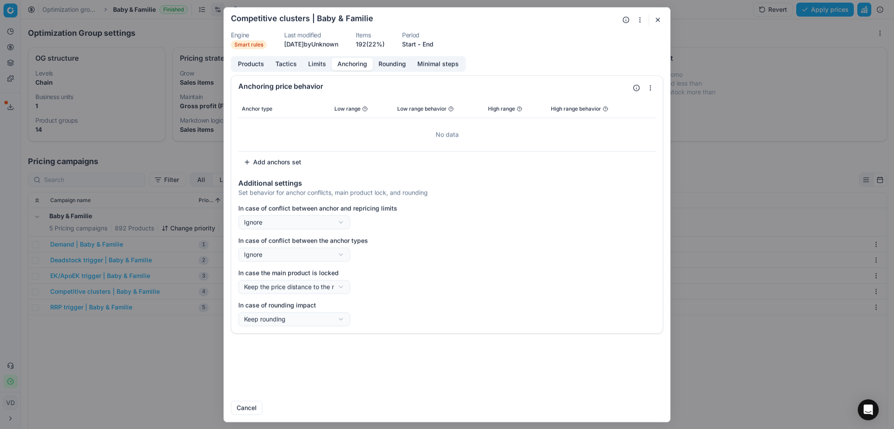 The width and height of the screenshot is (894, 429). What do you see at coordinates (311, 35) in the screenshot?
I see `dt: Last modified` at bounding box center [311, 35].